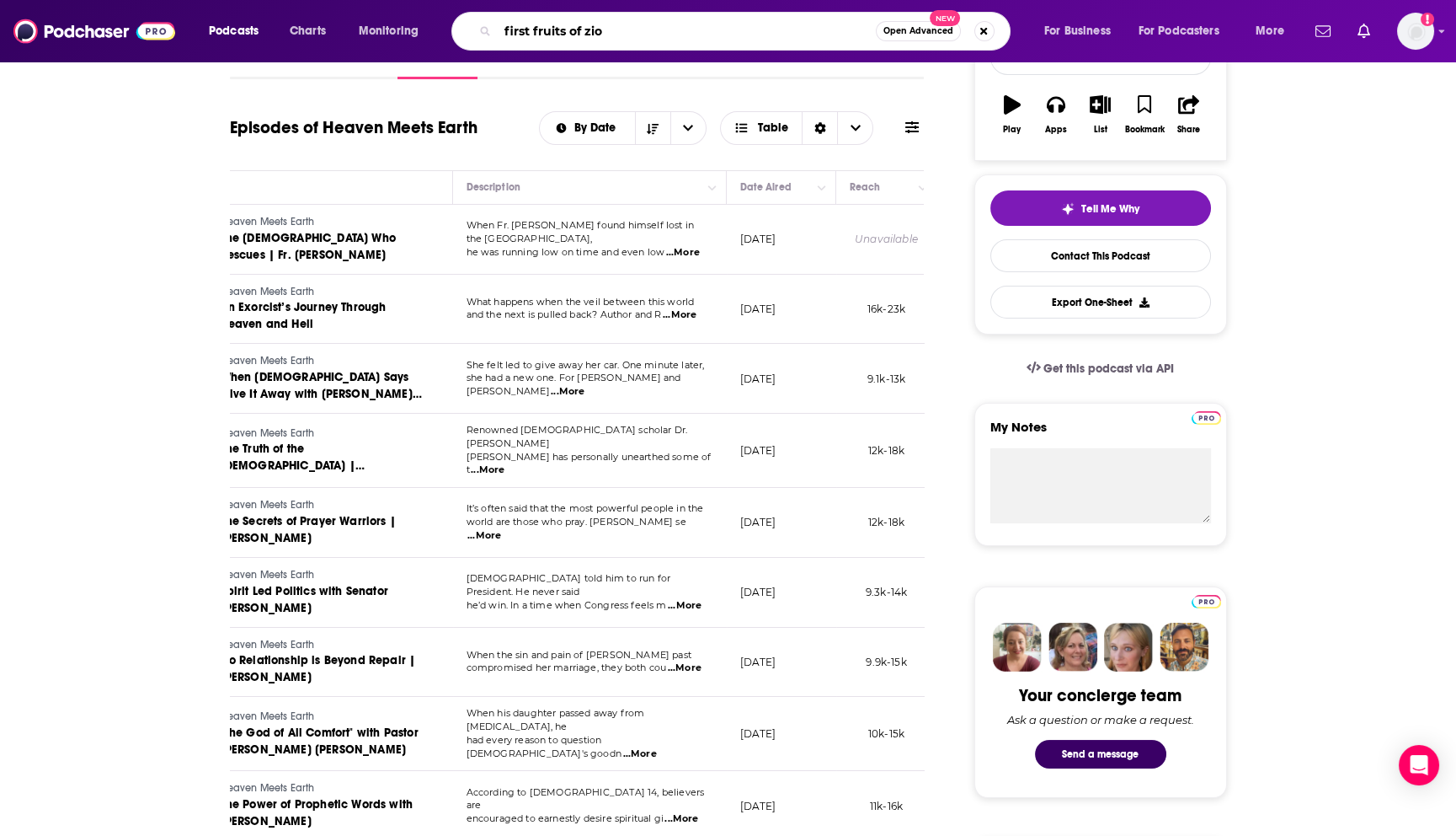 The image size is (1456, 836). Describe the element at coordinates (653, 129) in the screenshot. I see `button: Sort Direction` at that location.